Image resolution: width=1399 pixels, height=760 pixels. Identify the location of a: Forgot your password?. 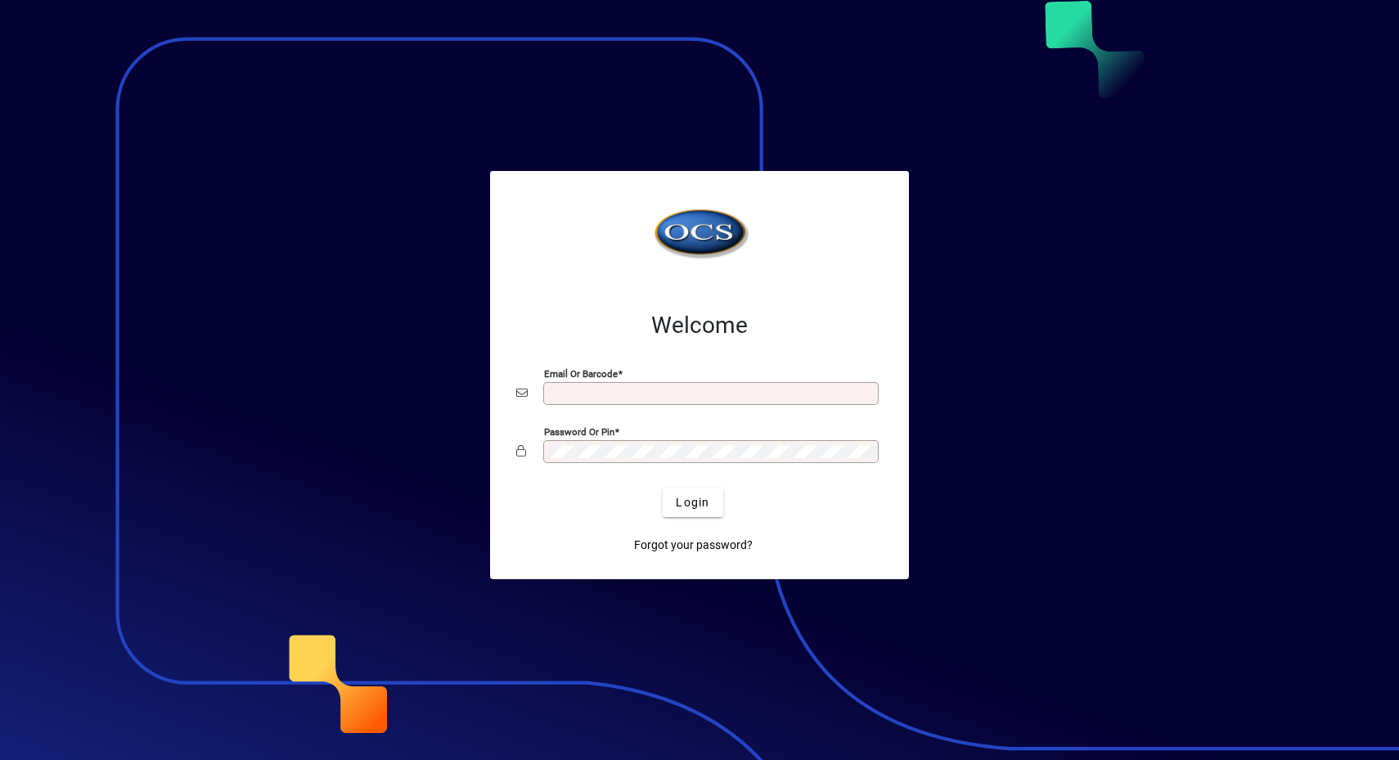
(693, 545).